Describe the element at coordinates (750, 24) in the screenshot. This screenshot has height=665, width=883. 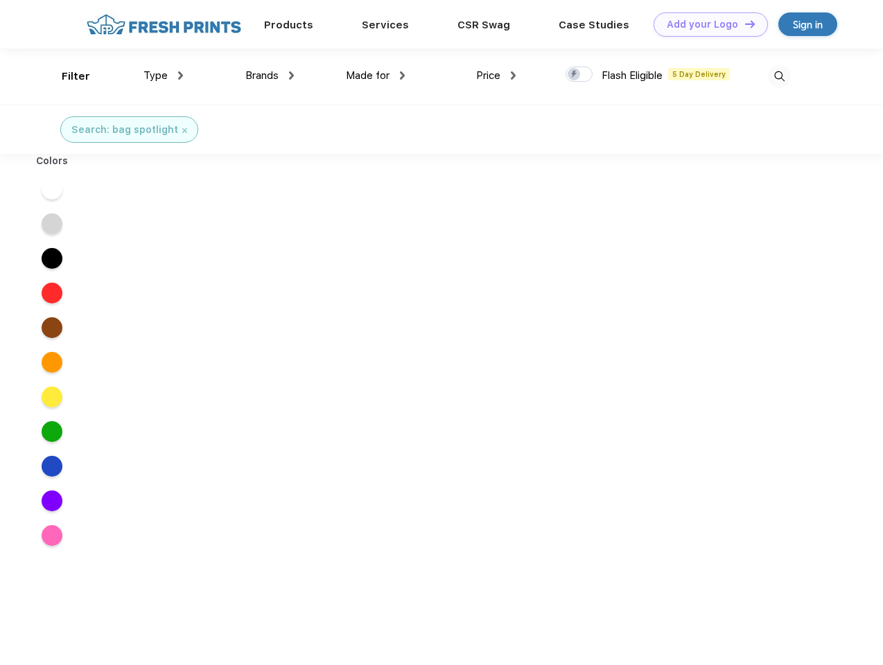
I see `img: DT` at that location.